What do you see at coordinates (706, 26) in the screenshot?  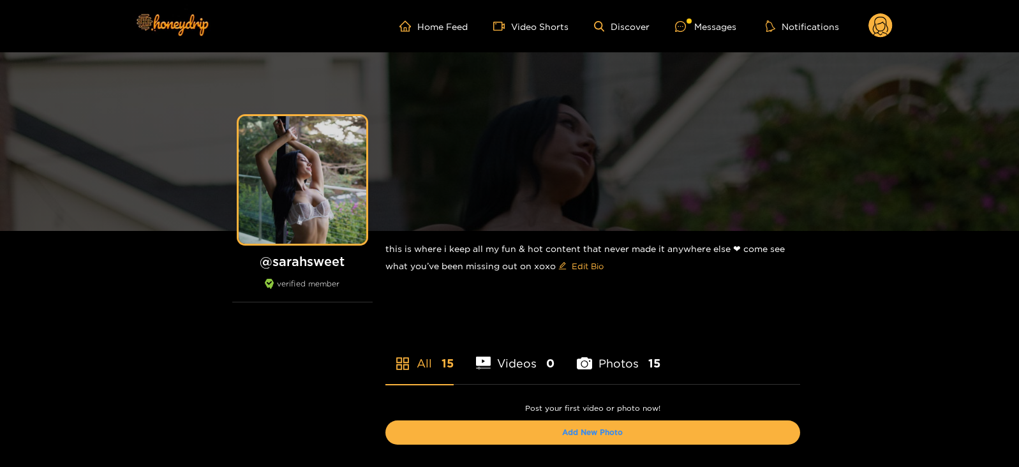 I see `div: Messages` at bounding box center [706, 26].